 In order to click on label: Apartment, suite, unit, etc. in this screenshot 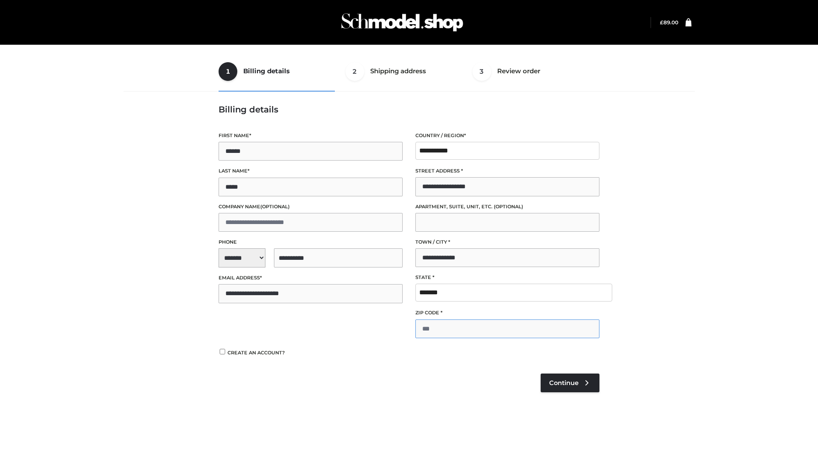, I will do `click(507, 207)`.